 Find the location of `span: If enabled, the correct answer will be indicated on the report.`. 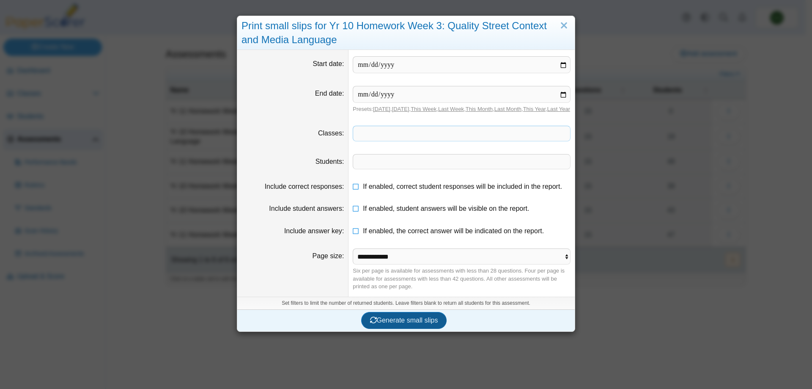

span: If enabled, the correct answer will be indicated on the report. is located at coordinates (454, 231).